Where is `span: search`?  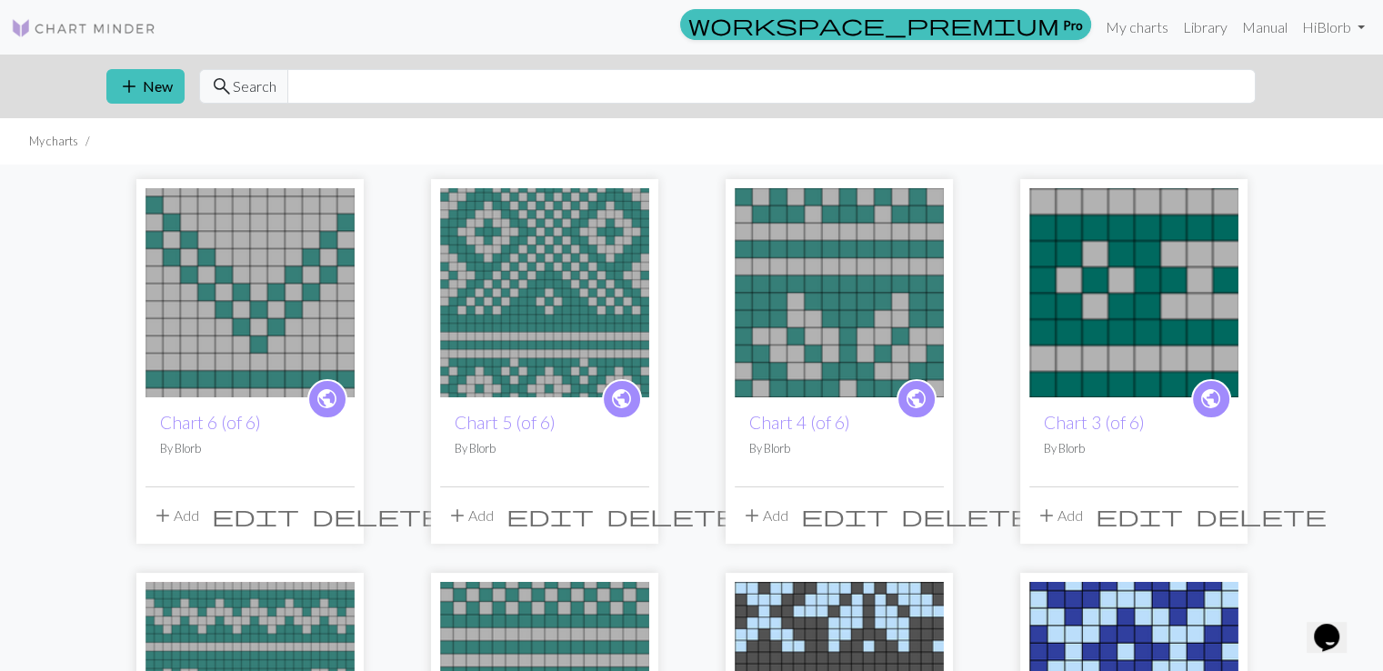 span: search is located at coordinates (222, 86).